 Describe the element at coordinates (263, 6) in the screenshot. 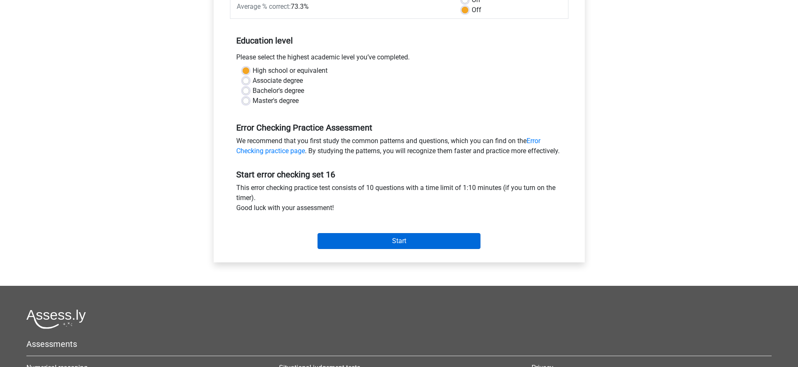

I see `span: Average % correct:` at that location.